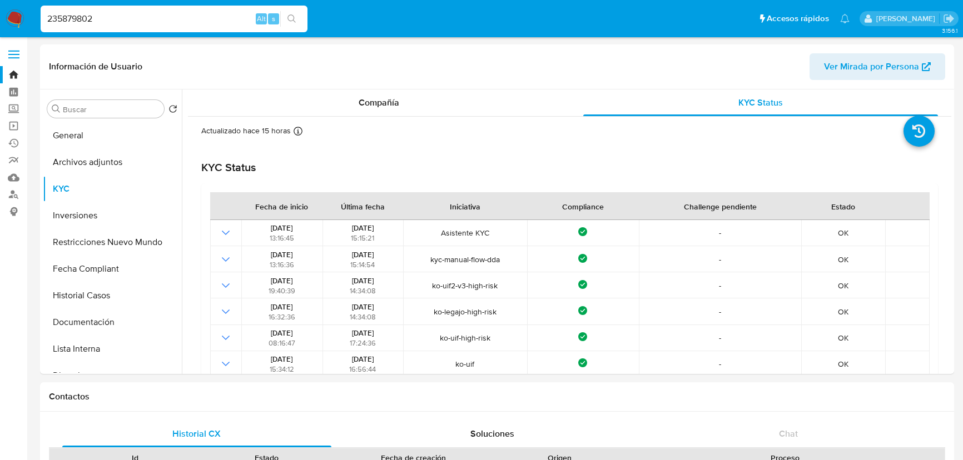 This screenshot has height=460, width=963. What do you see at coordinates (112, 269) in the screenshot?
I see `button: Fecha Compliant` at bounding box center [112, 269].